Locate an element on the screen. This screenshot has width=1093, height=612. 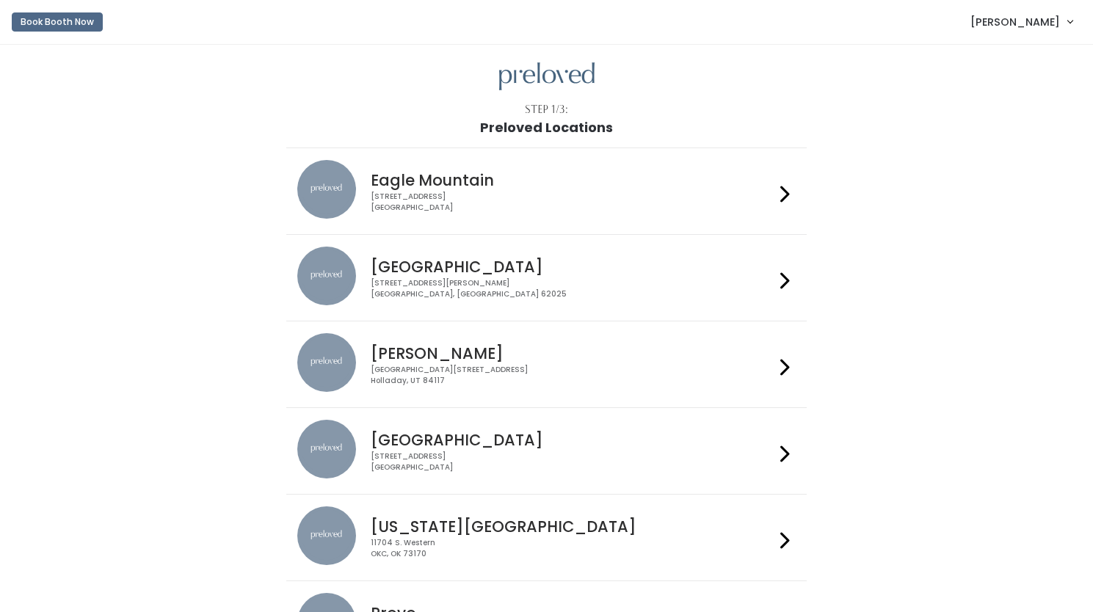
img: preloved logo is located at coordinates (547, 76).